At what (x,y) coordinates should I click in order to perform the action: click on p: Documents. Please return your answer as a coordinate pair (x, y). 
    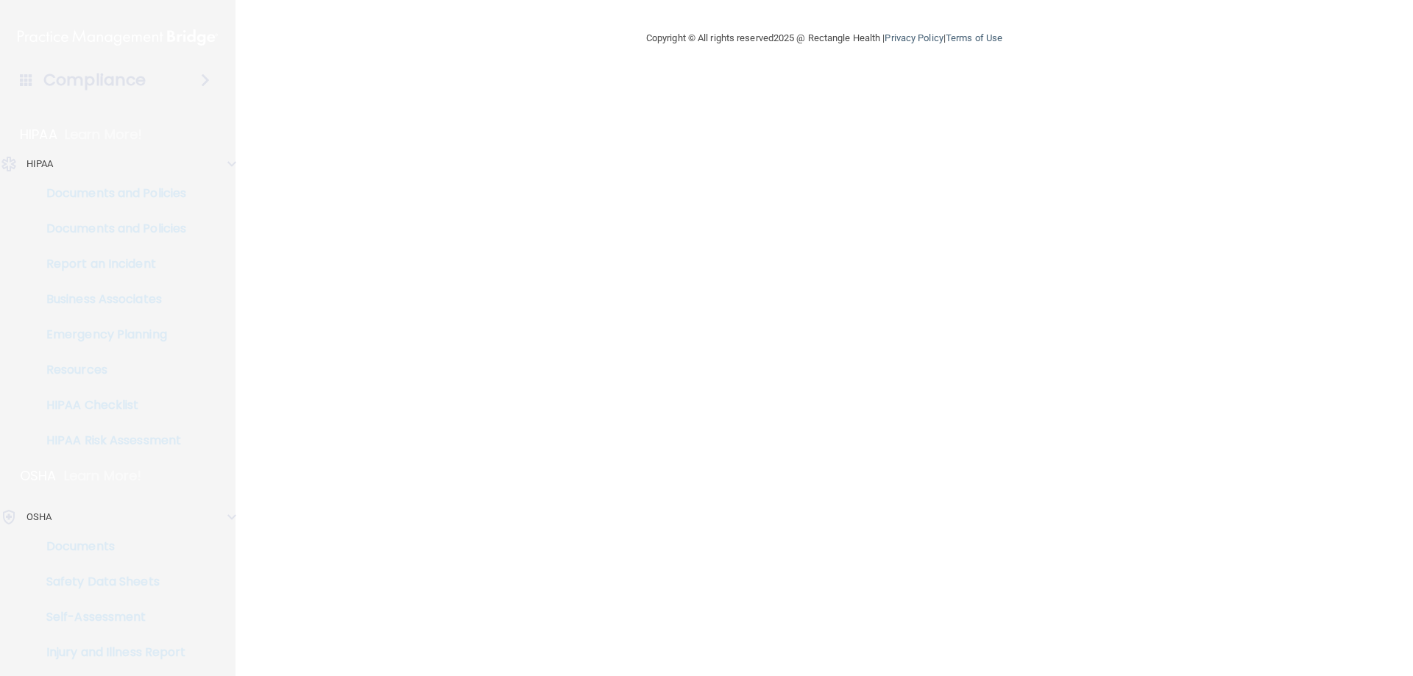
    Looking at the image, I should click on (110, 547).